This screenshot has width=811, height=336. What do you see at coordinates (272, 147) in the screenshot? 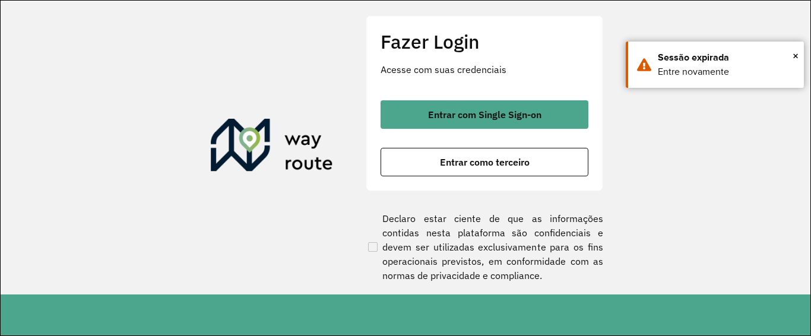
I see `img: Roteirizador AmbevTech` at bounding box center [272, 147].